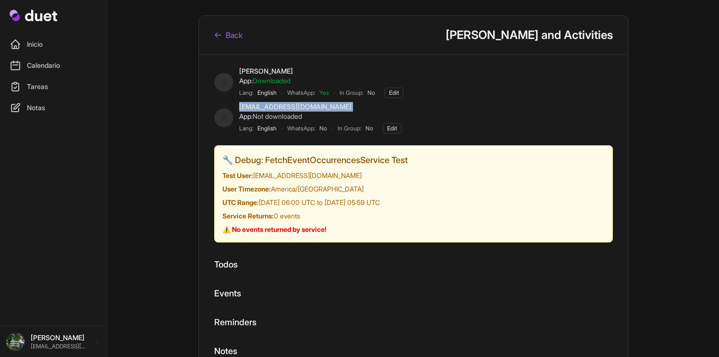 This screenshot has width=719, height=357. What do you see at coordinates (248, 215) in the screenshot?
I see `strong: Service Returns:` at bounding box center [248, 215].